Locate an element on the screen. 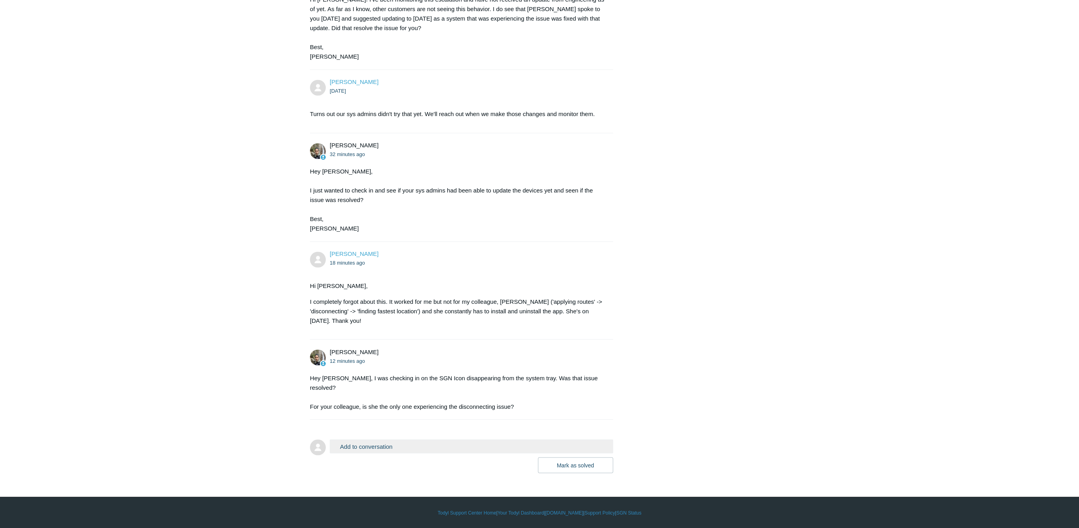 This screenshot has height=528, width=1079. a: Your Todyl Dashboard is located at coordinates (520, 512).